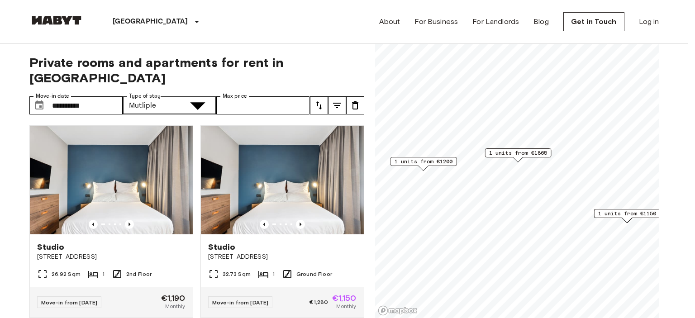  Describe the element at coordinates (57, 20) in the screenshot. I see `img: Habyt` at that location.